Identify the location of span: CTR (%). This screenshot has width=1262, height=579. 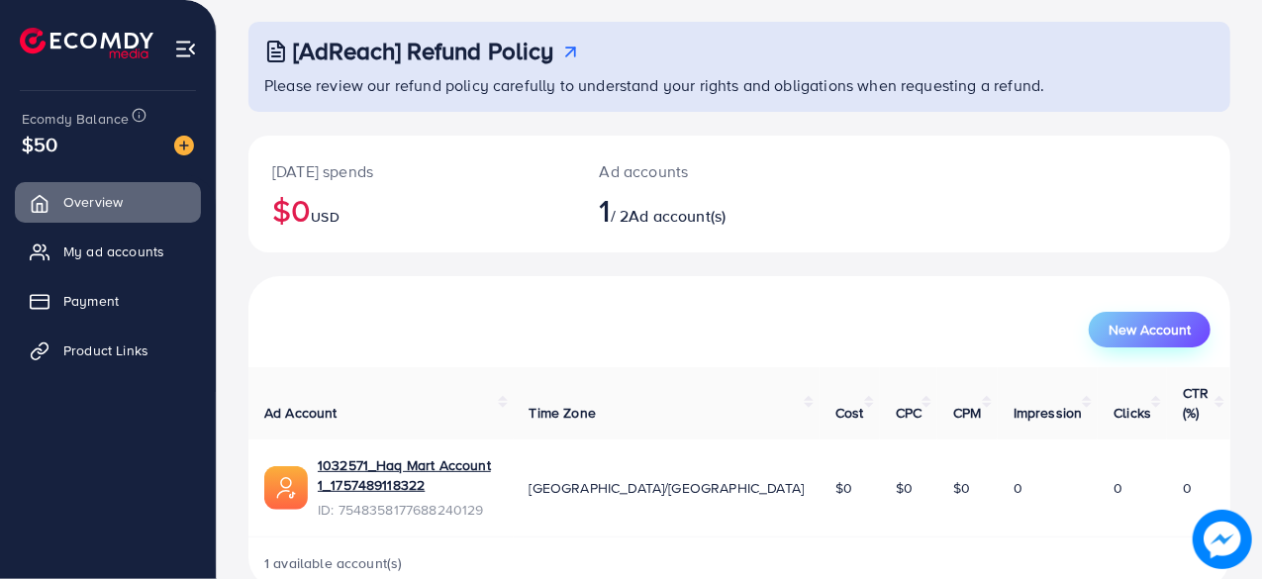
(1196, 403).